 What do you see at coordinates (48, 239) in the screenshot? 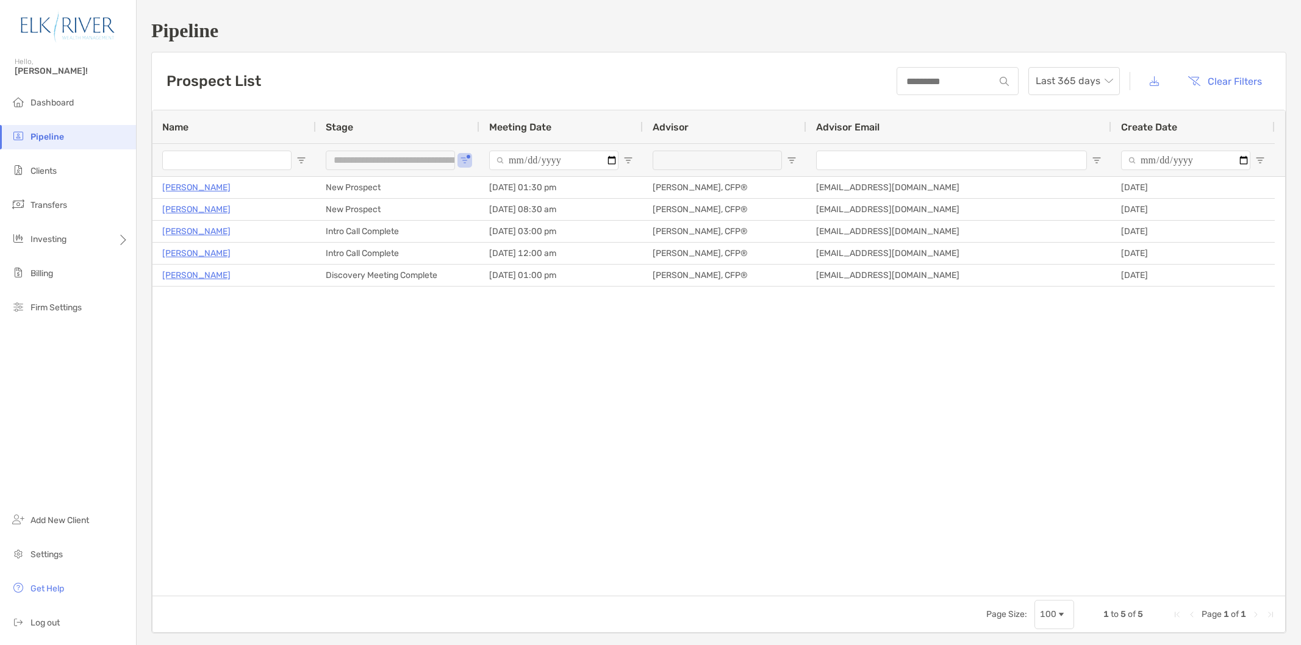
I see `span: Investing` at bounding box center [48, 239].